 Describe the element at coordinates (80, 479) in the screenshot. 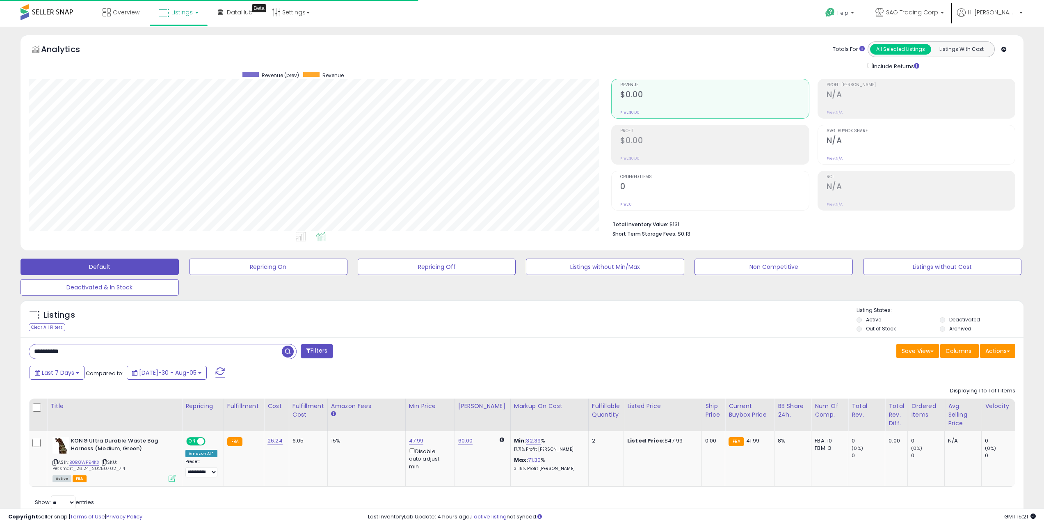

I see `span: FBA` at that location.